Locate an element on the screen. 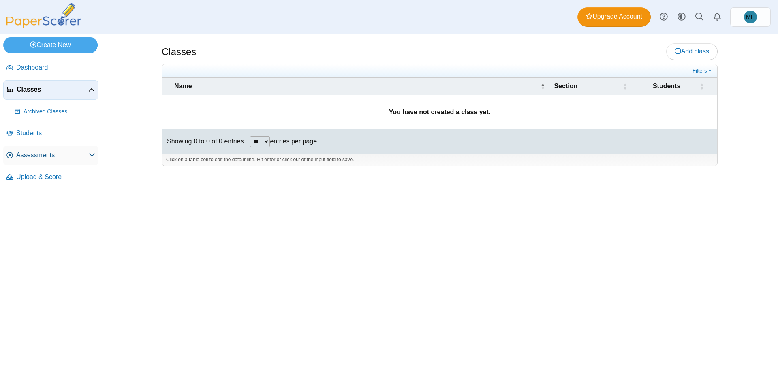 The image size is (778, 369). div: Showing 0 to 0 of 0 entries is located at coordinates (203, 141).